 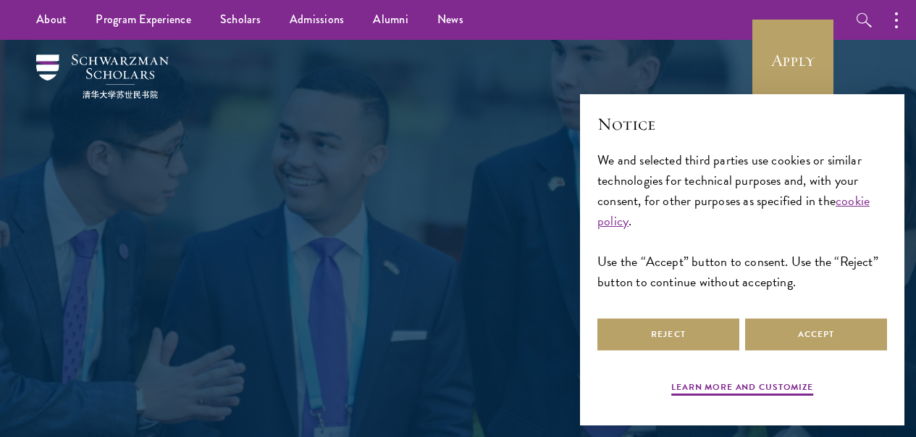 I want to click on img: Schwarzman Scholars, so click(x=102, y=76).